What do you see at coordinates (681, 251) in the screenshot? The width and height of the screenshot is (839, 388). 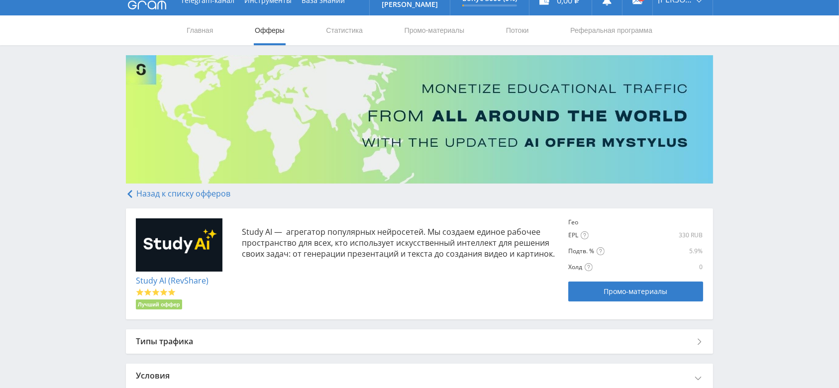 I see `div: 5.9%` at bounding box center [681, 251].